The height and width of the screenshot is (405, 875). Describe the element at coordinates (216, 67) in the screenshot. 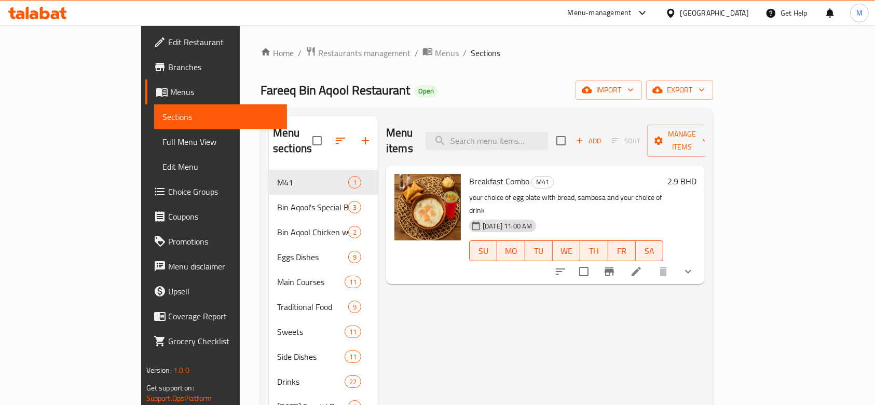

I see `a: Branches` at that location.